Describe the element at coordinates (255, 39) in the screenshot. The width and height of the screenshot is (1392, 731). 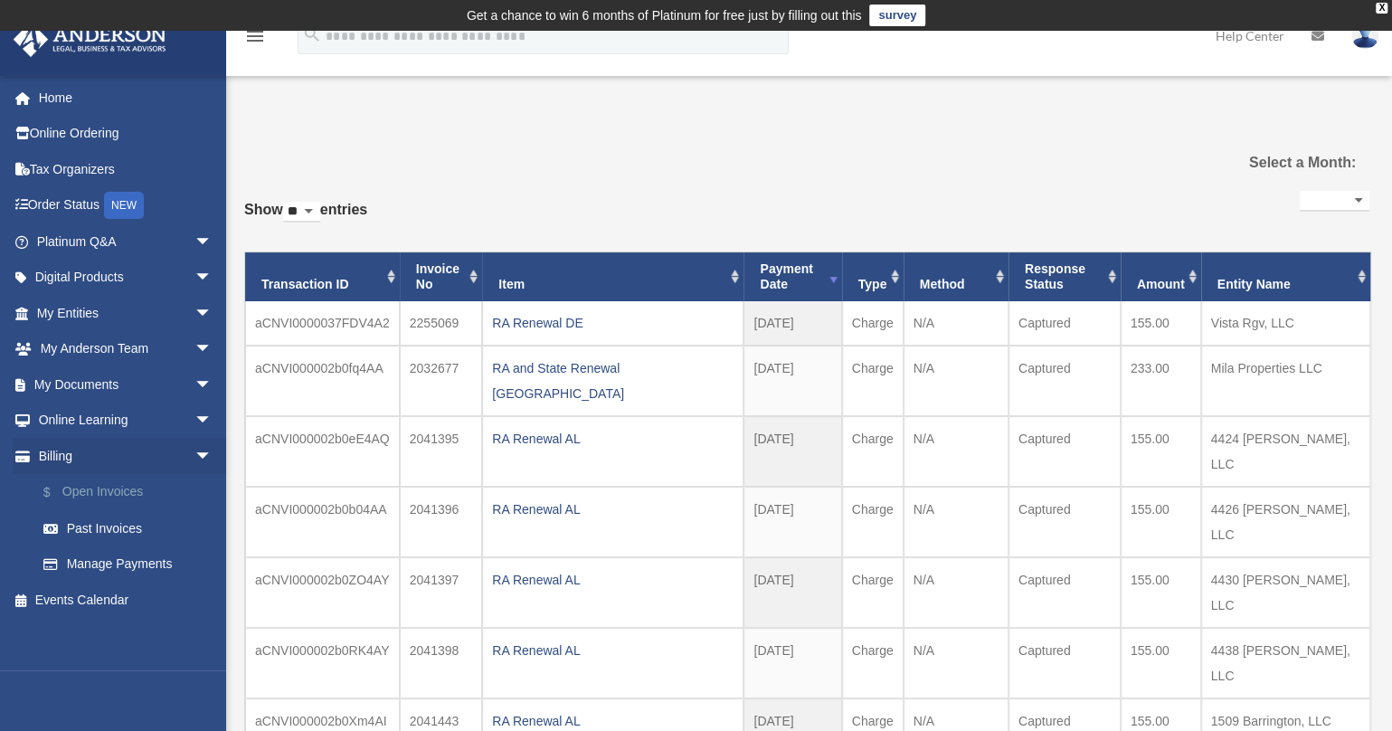
I see `a: menu` at that location.